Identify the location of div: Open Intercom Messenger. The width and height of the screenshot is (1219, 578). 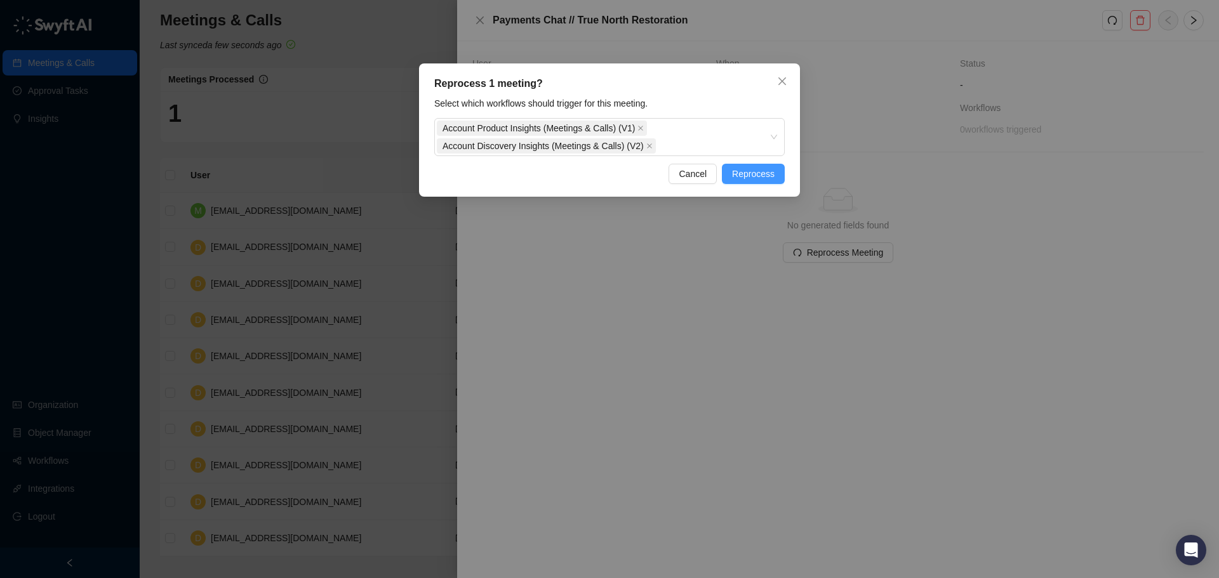
(1191, 550).